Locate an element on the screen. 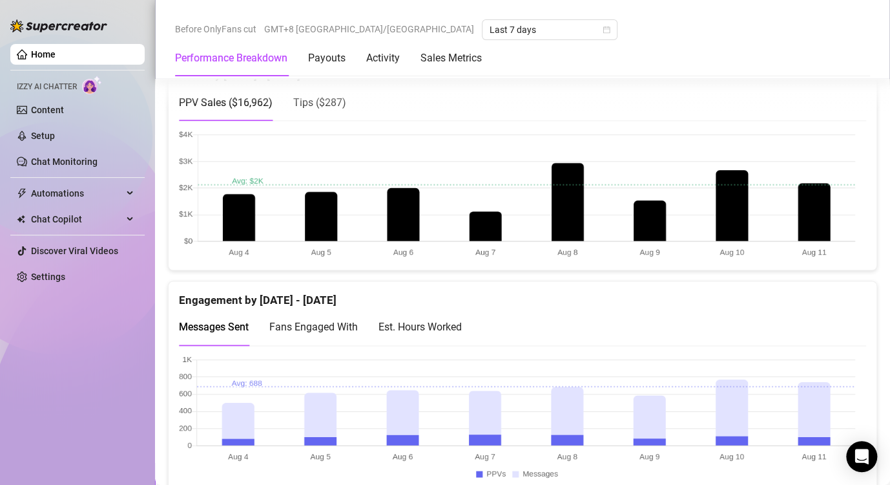 The width and height of the screenshot is (890, 485). span: Last 7 days is located at coordinates (550, 30).